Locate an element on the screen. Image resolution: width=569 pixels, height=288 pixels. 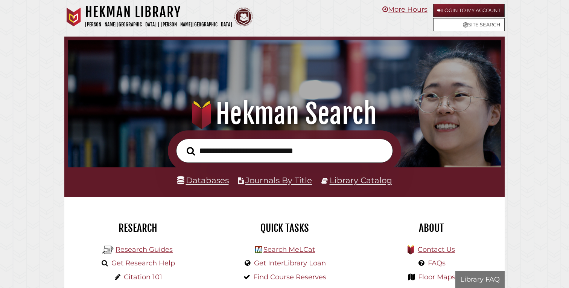
a: Citation 101 is located at coordinates (143, 277).